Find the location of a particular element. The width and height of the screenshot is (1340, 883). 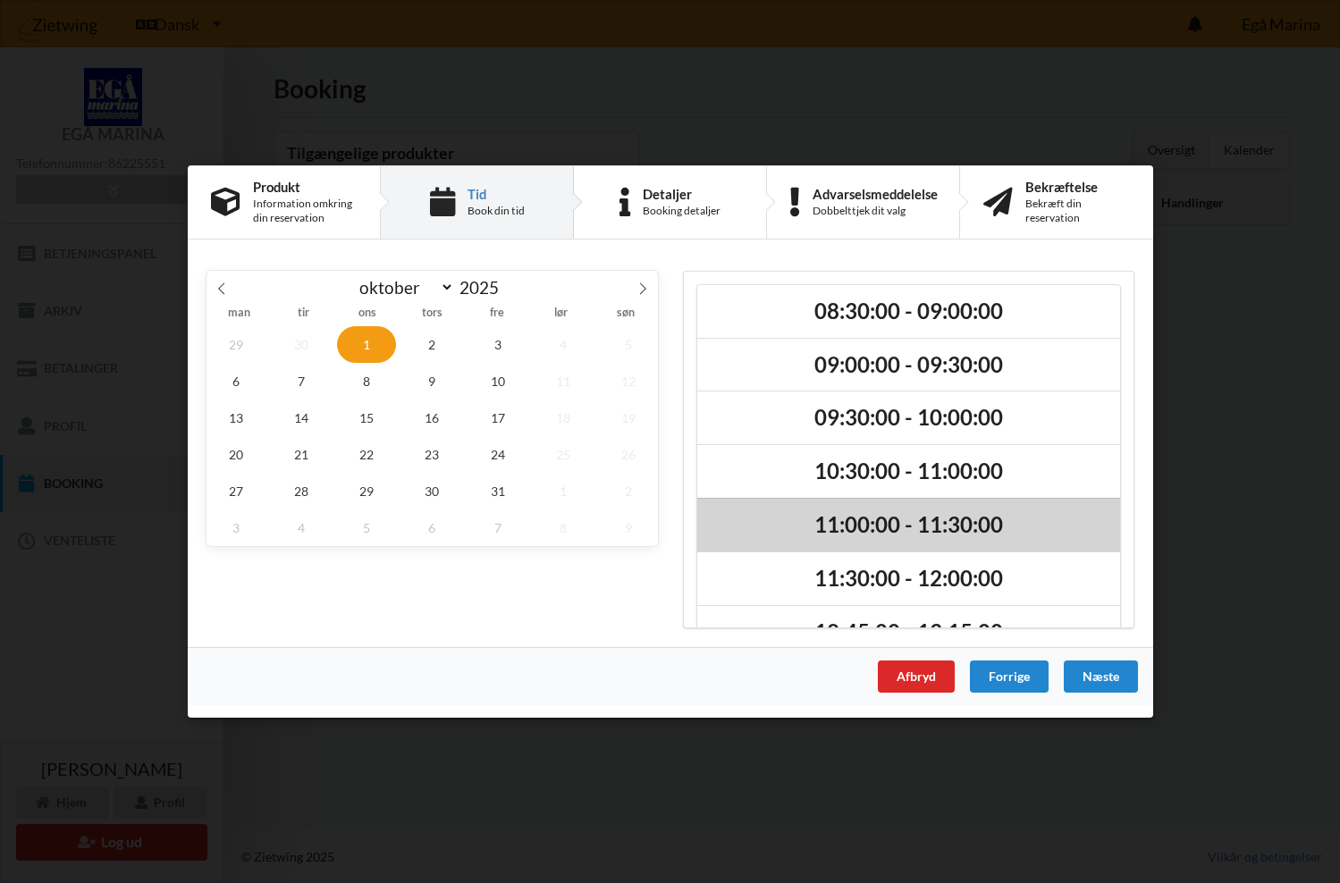

span: ons is located at coordinates (367, 314).